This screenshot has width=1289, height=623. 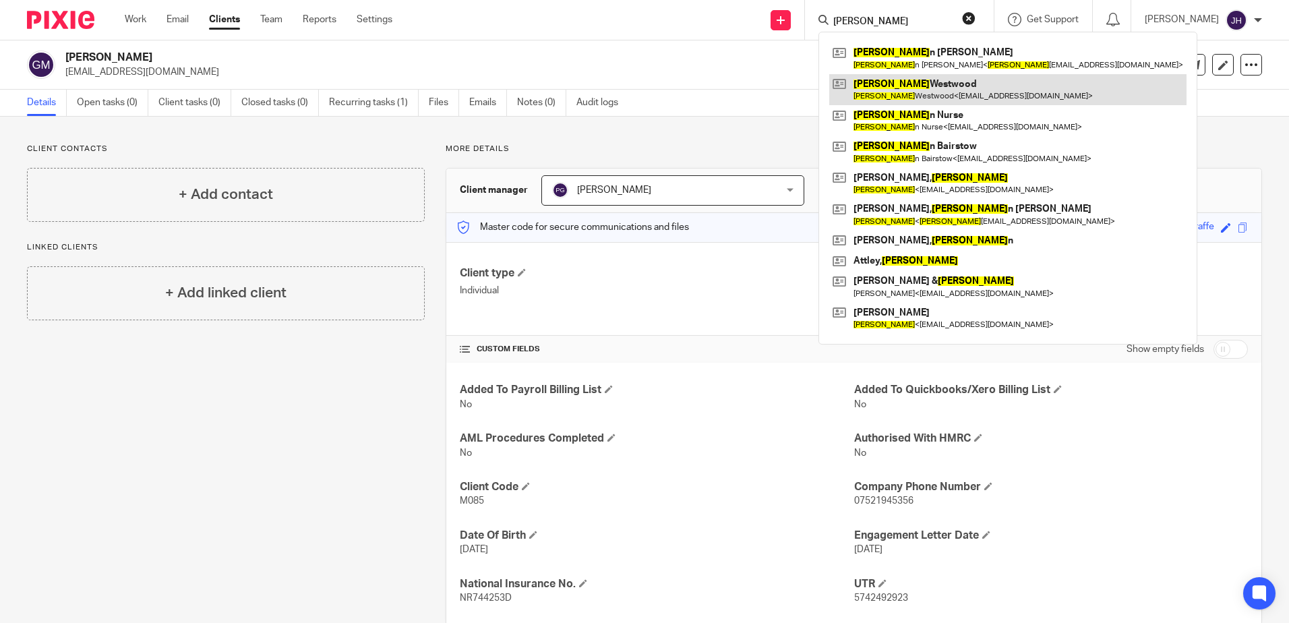 What do you see at coordinates (494, 190) in the screenshot?
I see `h3: Client manager` at bounding box center [494, 190].